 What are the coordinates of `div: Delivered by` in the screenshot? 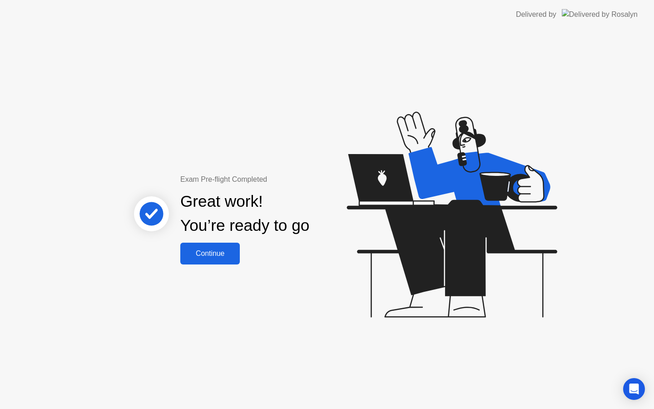 It's located at (536, 15).